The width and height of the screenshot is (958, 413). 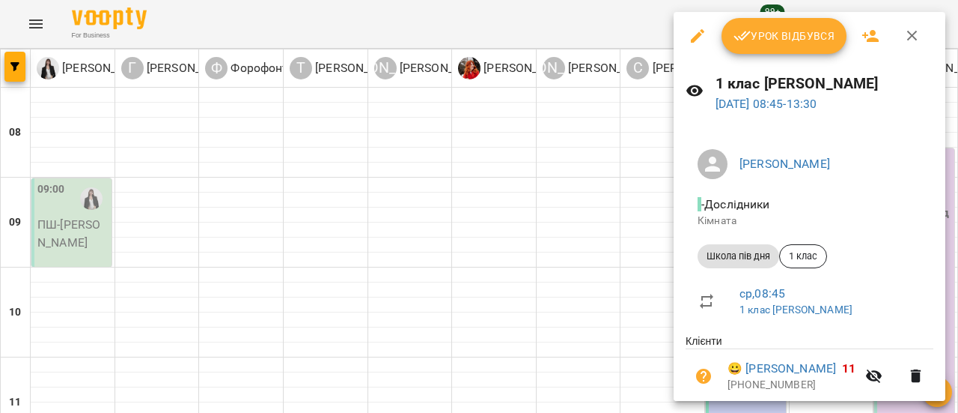 I want to click on span: 1 клас, so click(x=803, y=256).